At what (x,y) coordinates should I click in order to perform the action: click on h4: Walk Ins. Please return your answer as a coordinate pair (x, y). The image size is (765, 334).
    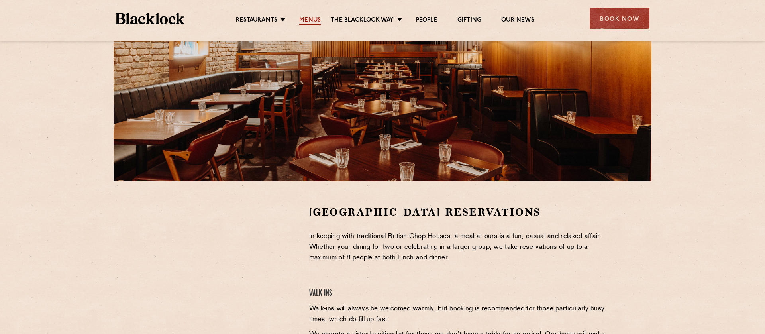
    Looking at the image, I should click on (462, 293).